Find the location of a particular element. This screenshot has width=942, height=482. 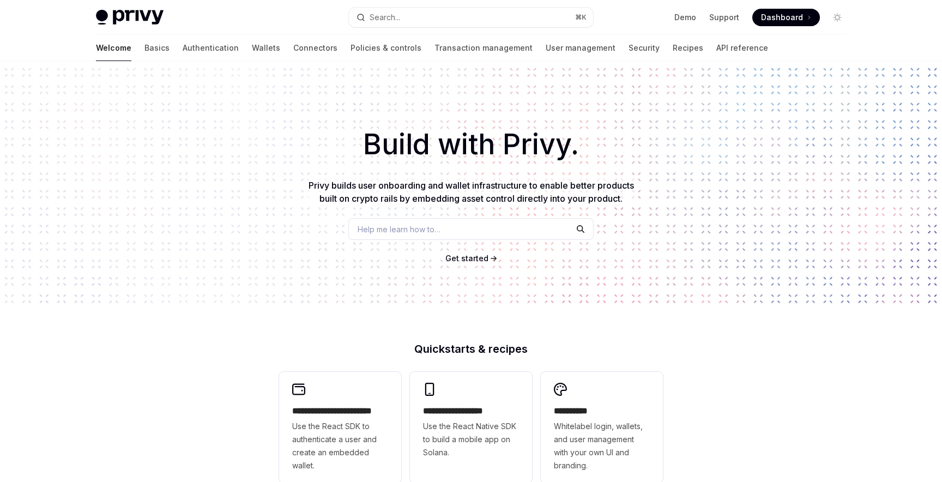

h2: Quickstarts & recipes is located at coordinates (471, 349).